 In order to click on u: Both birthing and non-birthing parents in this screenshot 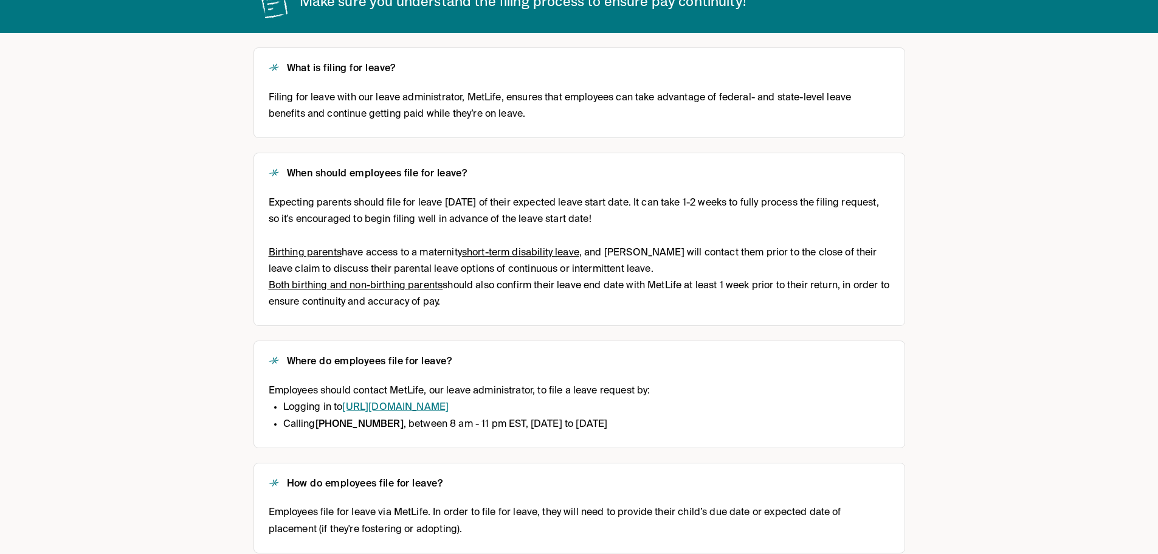, I will do `click(356, 286)`.